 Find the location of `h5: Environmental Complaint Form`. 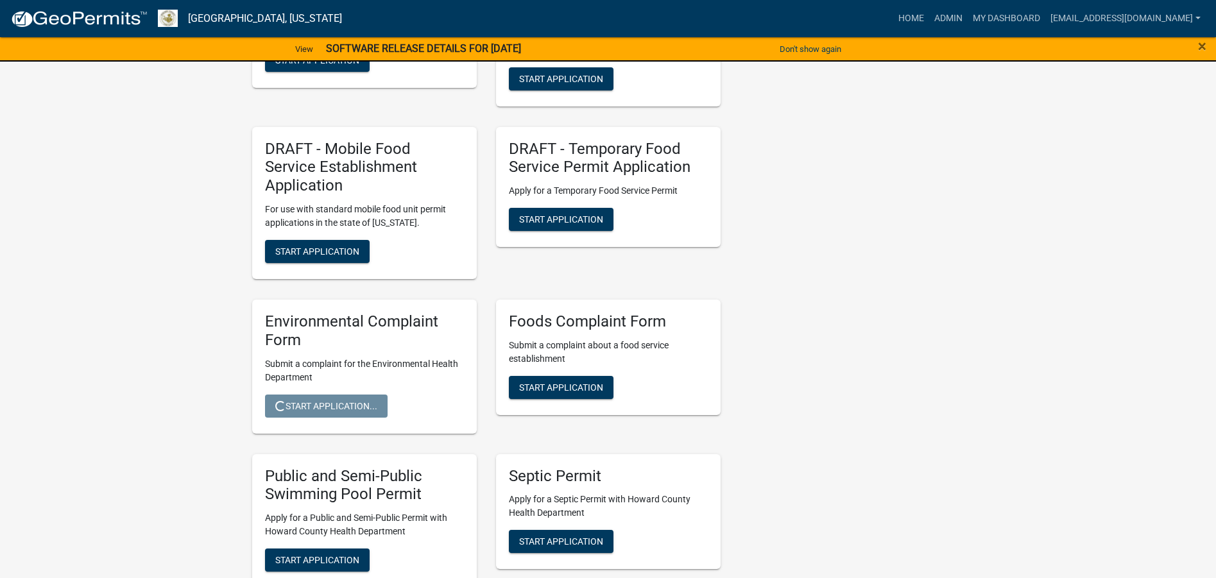

h5: Environmental Complaint Form is located at coordinates (364, 331).